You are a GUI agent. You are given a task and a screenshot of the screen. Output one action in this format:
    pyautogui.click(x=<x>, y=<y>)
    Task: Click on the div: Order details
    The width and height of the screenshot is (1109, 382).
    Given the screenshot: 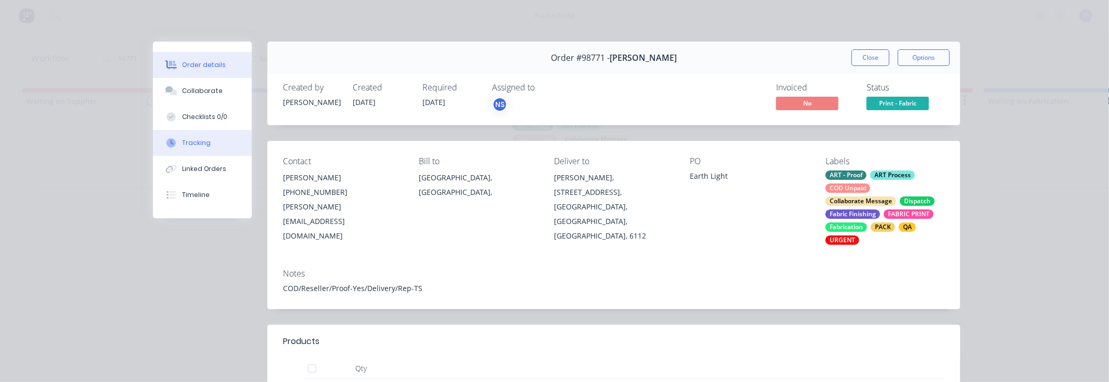 What is the action you would take?
    pyautogui.click(x=204, y=65)
    